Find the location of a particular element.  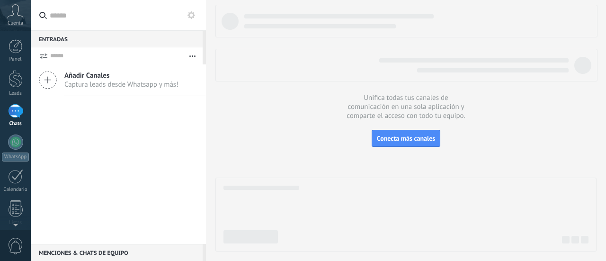

span: Captura leads desde Whatsapp y más! is located at coordinates (121, 84).